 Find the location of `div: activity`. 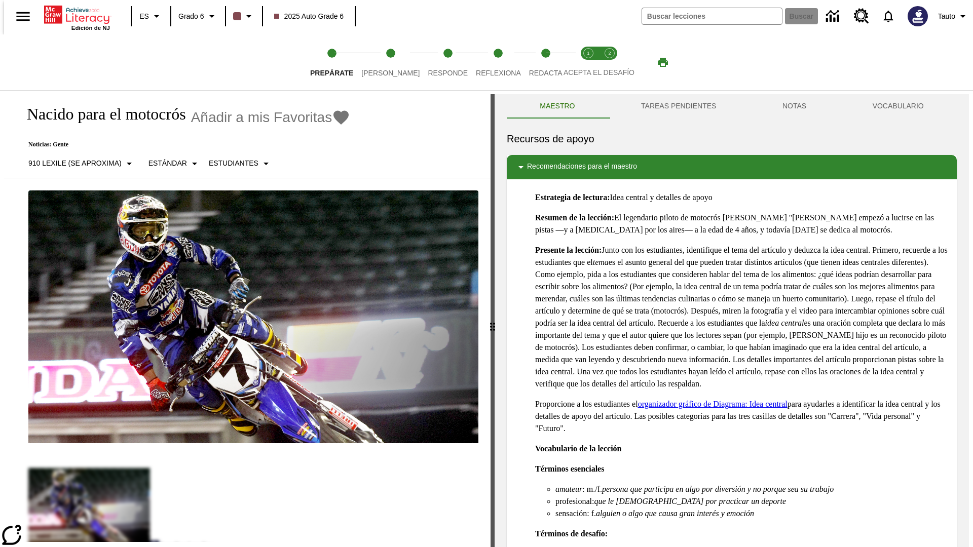

div: activity is located at coordinates (732, 321).